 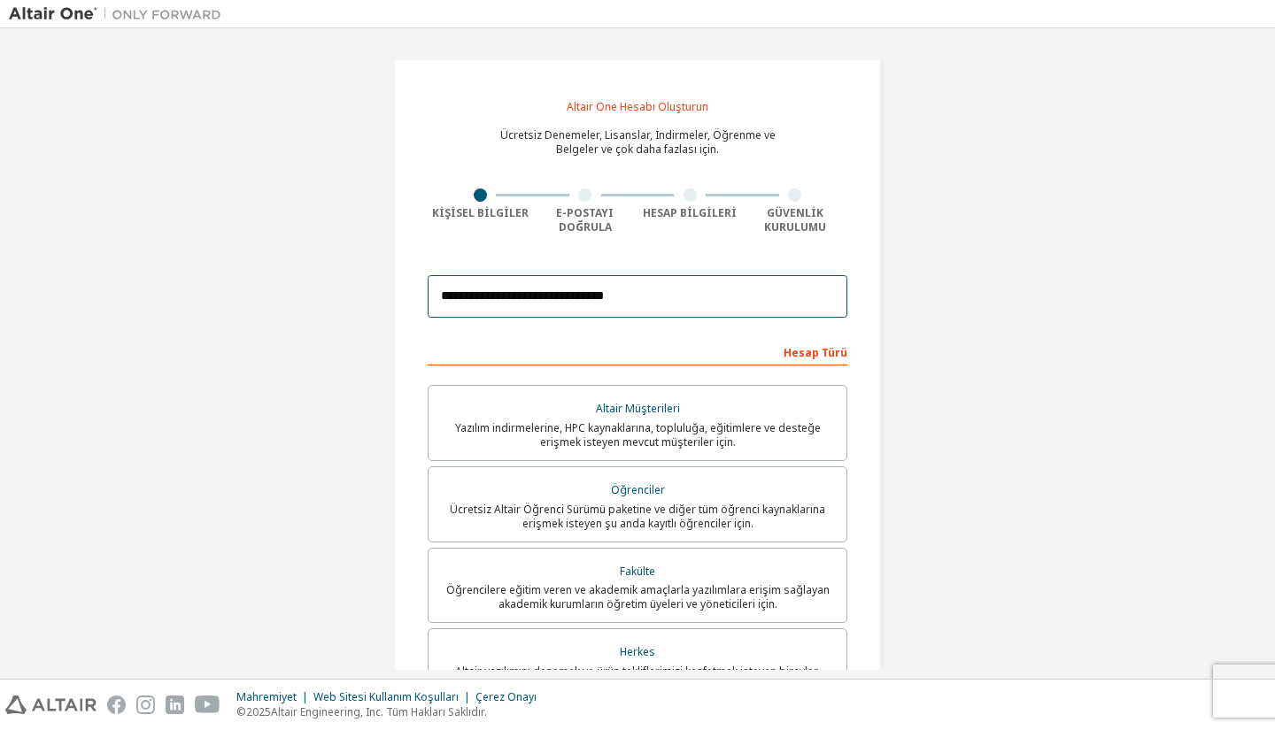 What do you see at coordinates (795, 220) in the screenshot?
I see `font: Güvenlik Kurulumu` at bounding box center [795, 220].